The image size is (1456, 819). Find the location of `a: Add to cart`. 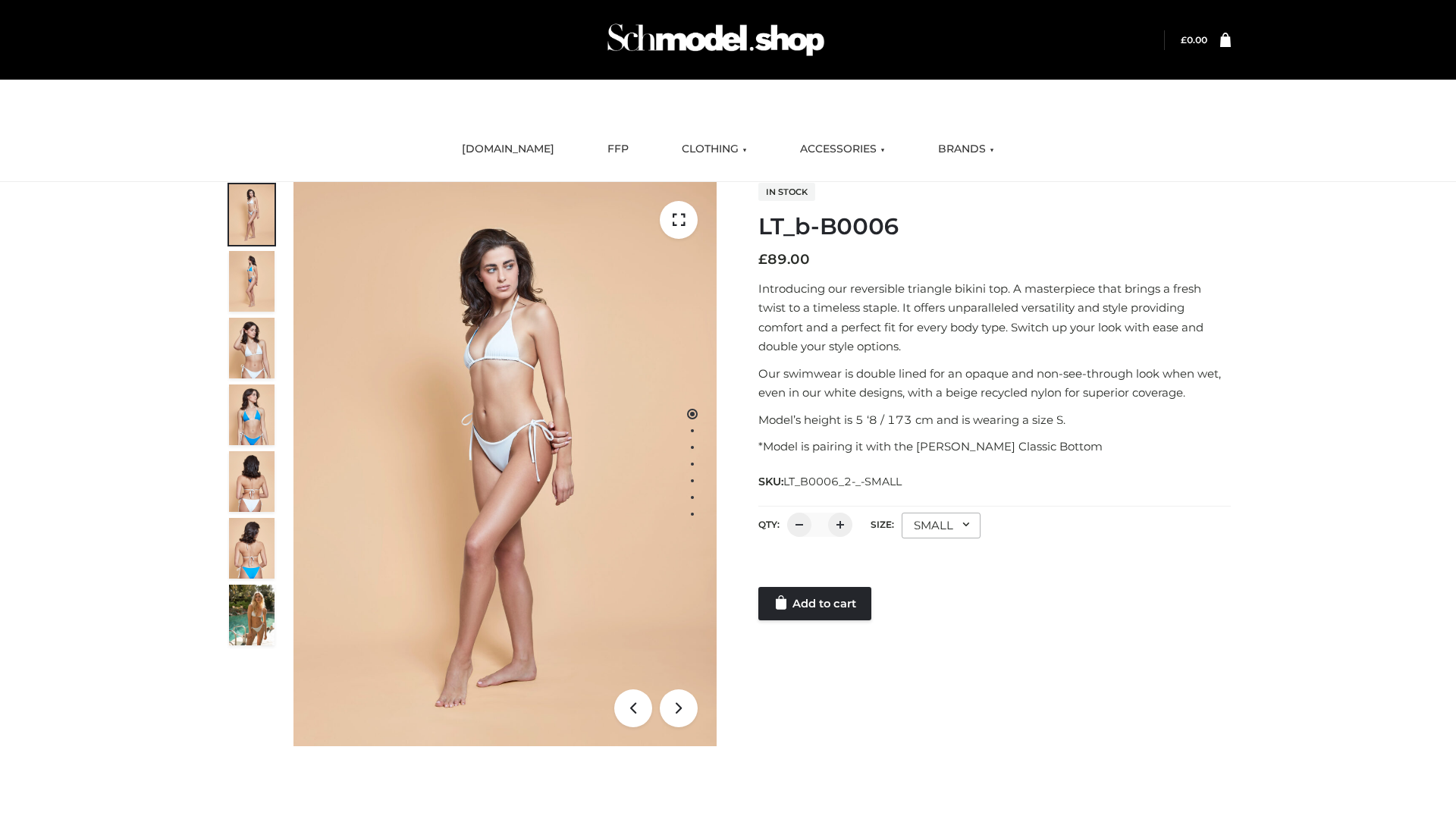

a: Add to cart is located at coordinates (815, 604).